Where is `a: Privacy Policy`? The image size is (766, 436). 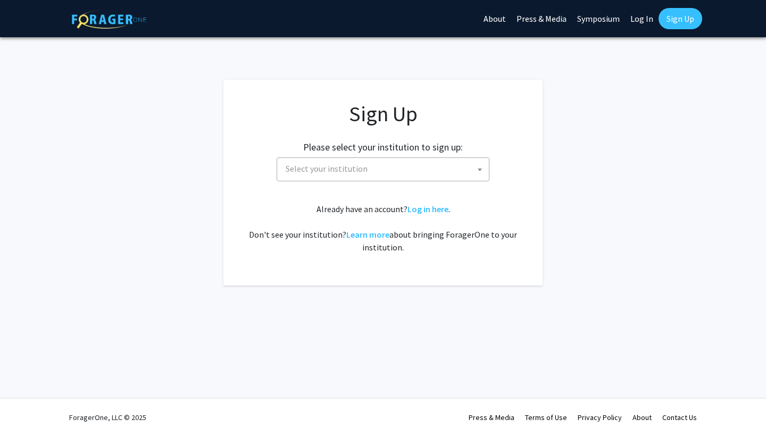
a: Privacy Policy is located at coordinates (600, 418).